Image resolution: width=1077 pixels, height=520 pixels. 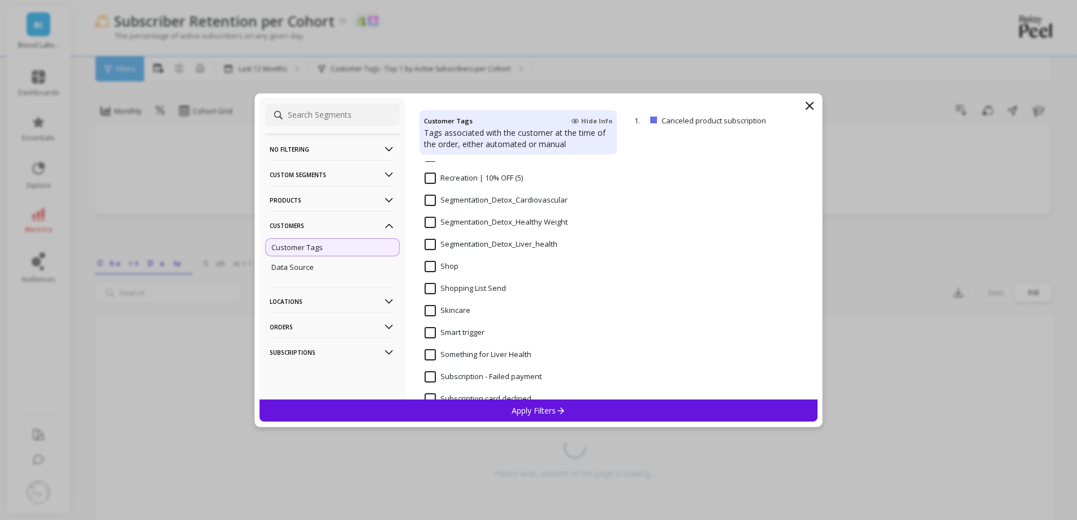 I want to click on p: Apply Filters, so click(x=538, y=410).